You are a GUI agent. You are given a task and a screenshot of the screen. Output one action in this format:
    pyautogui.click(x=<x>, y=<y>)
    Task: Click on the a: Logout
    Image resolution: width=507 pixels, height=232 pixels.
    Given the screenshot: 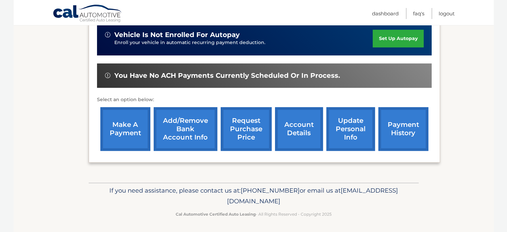 What is the action you would take?
    pyautogui.click(x=447, y=13)
    